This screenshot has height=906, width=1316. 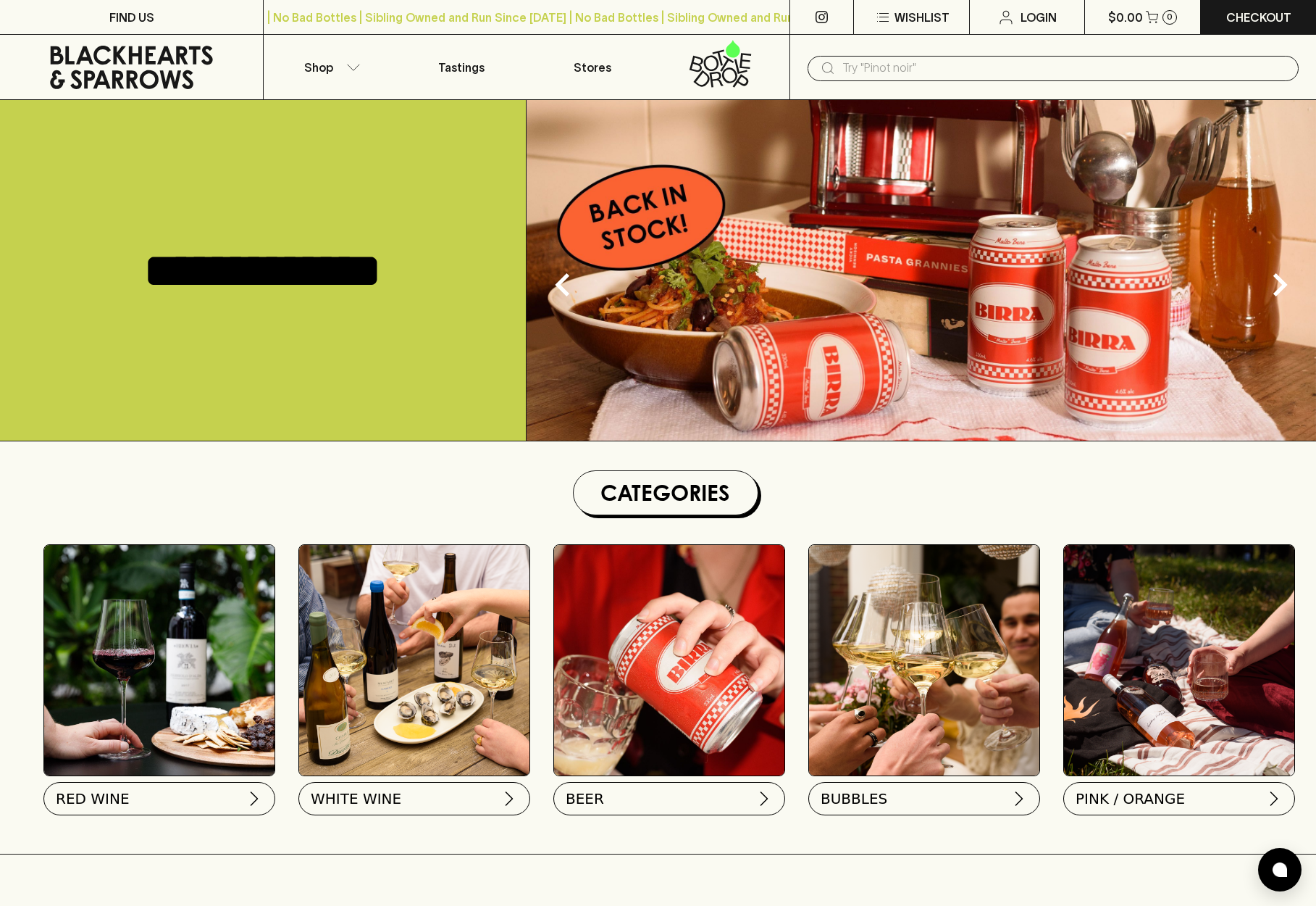 I want to click on a: Tastings, so click(x=460, y=67).